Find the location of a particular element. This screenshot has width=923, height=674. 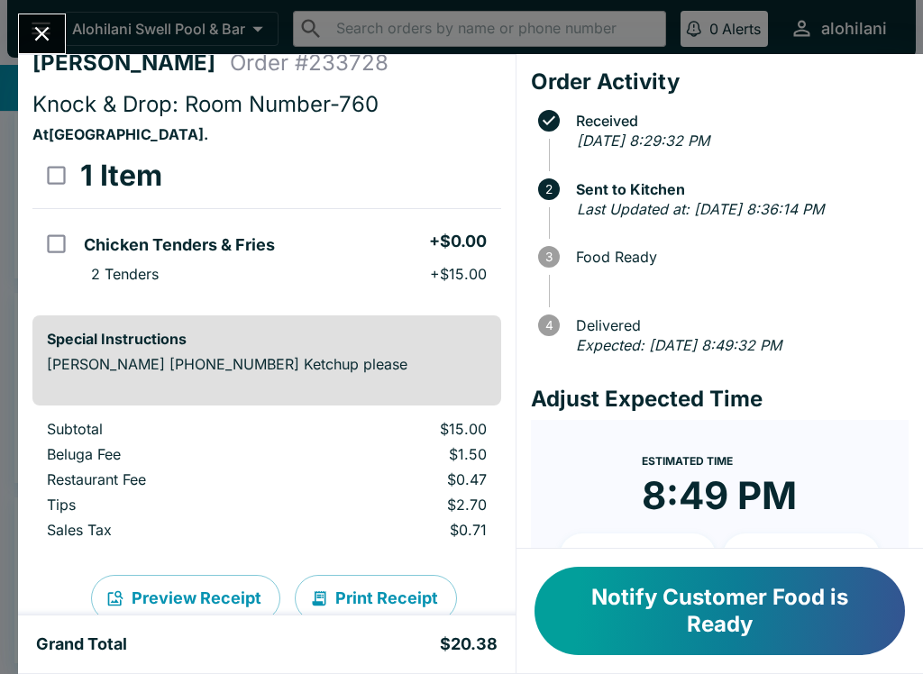

h5: + $0.00 is located at coordinates (458, 241).